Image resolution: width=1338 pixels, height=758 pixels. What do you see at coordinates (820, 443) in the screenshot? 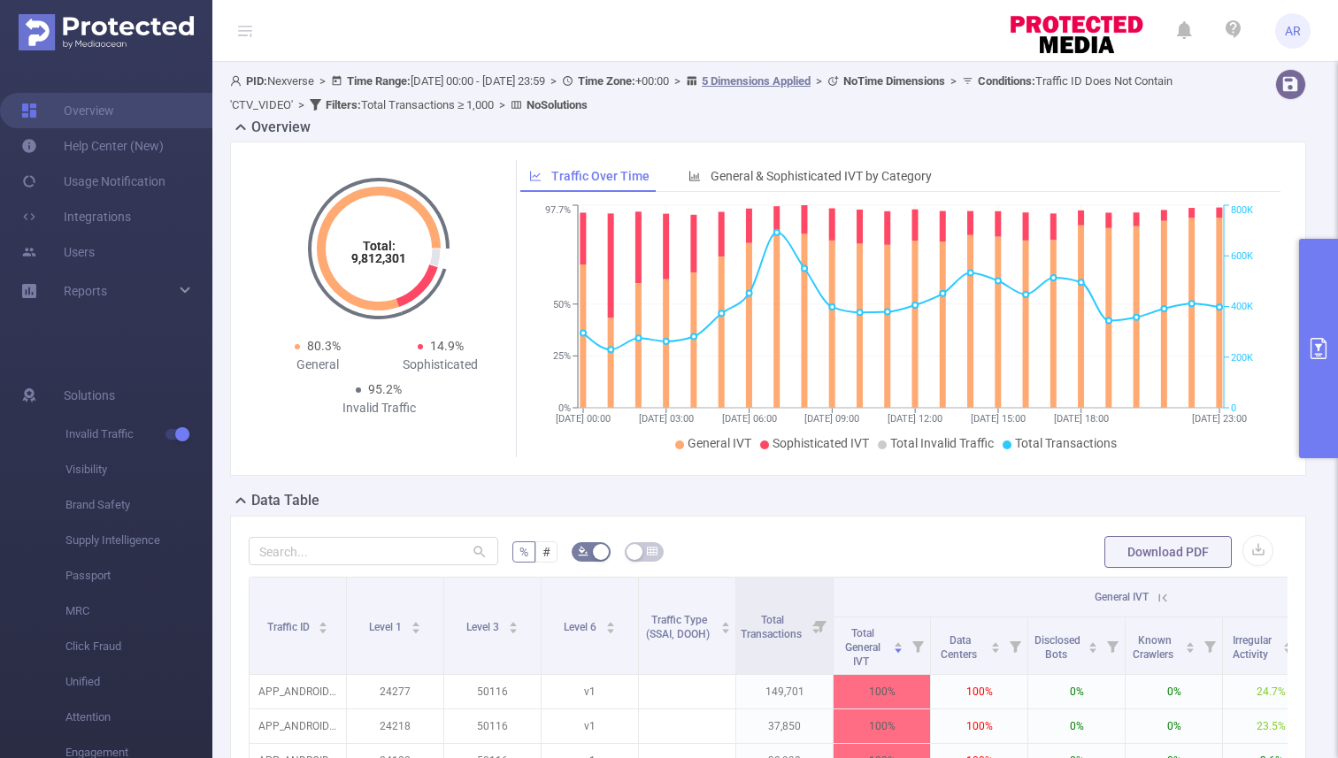
I see `span: Sophisticated IVT` at bounding box center [820, 443].